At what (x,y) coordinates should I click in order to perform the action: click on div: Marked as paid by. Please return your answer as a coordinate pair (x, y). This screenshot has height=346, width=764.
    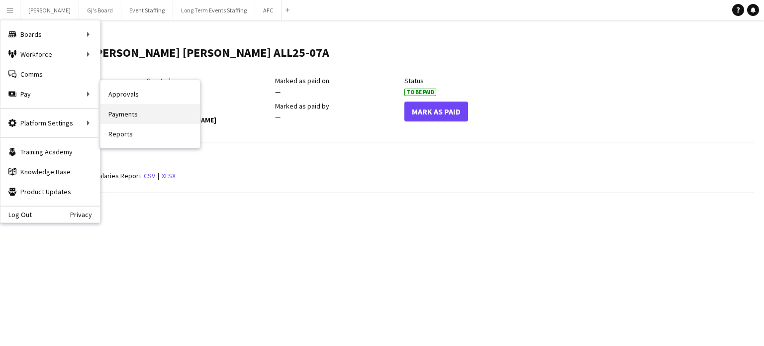
    Looking at the image, I should click on (337, 106).